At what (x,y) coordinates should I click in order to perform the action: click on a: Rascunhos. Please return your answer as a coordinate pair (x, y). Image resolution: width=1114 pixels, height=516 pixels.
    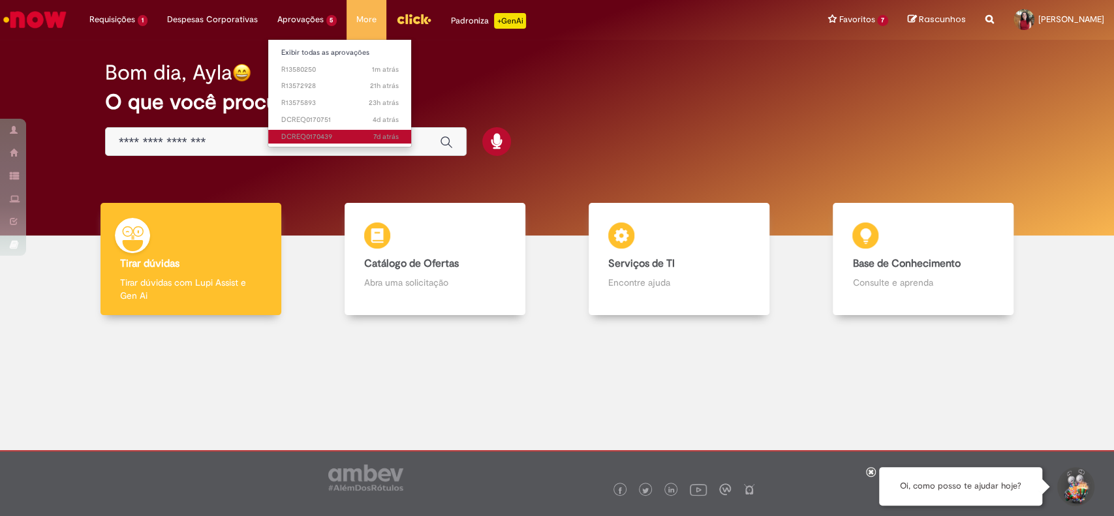
    Looking at the image, I should click on (936, 20).